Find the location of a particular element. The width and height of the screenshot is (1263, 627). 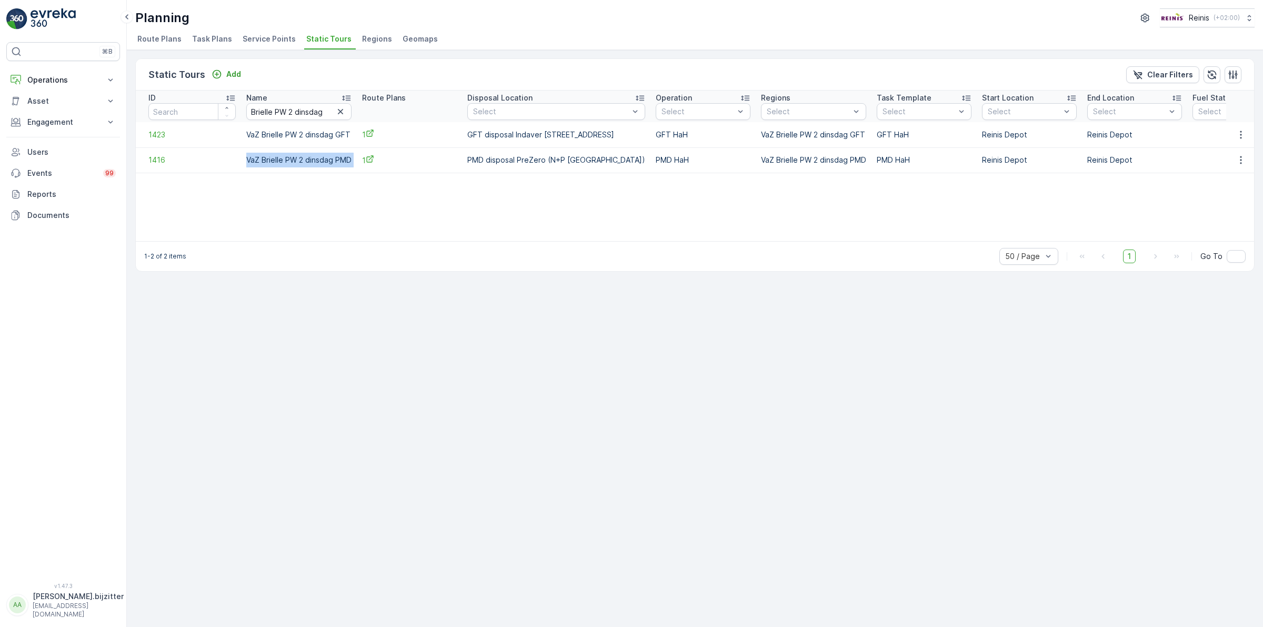

button: Operations is located at coordinates (63, 80).